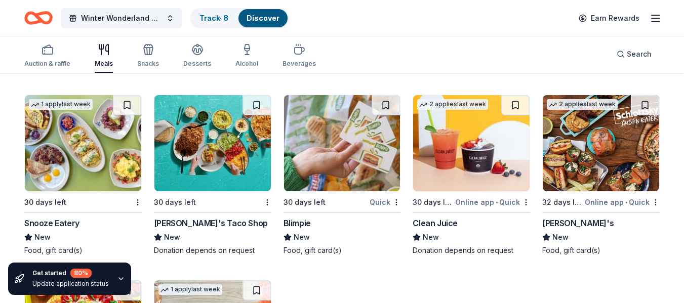 This screenshot has height=303, width=684. I want to click on div: Snacks, so click(148, 64).